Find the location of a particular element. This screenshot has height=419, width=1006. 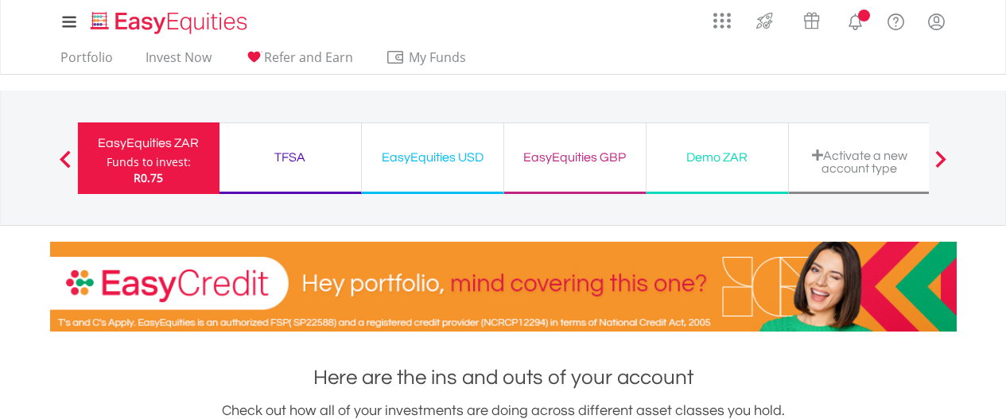

a: FAQ's and Support is located at coordinates (895, 20).